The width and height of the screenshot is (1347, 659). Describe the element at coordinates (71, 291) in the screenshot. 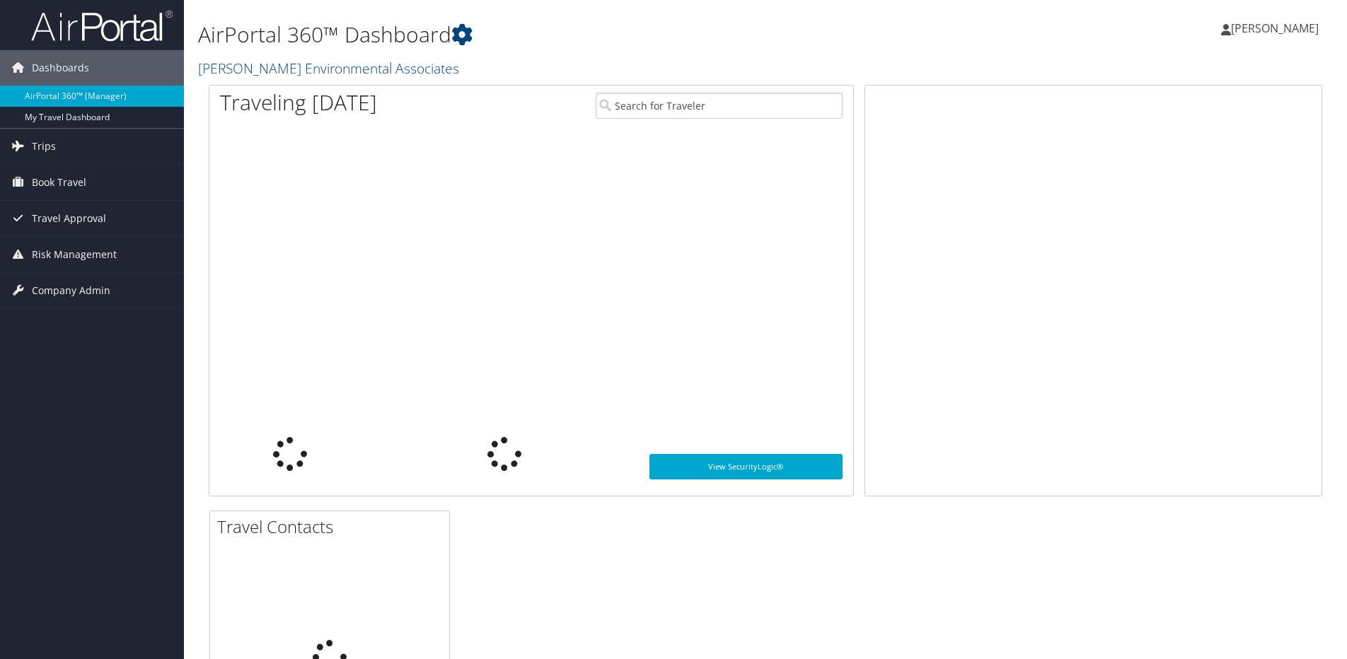

I see `span: Company Admin` at that location.